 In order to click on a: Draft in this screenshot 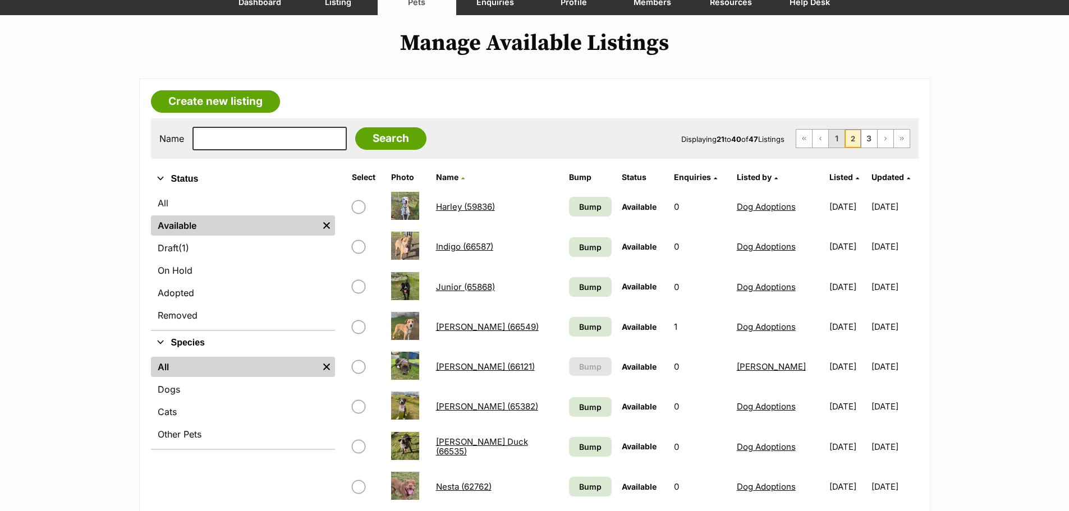, I will do `click(243, 248)`.